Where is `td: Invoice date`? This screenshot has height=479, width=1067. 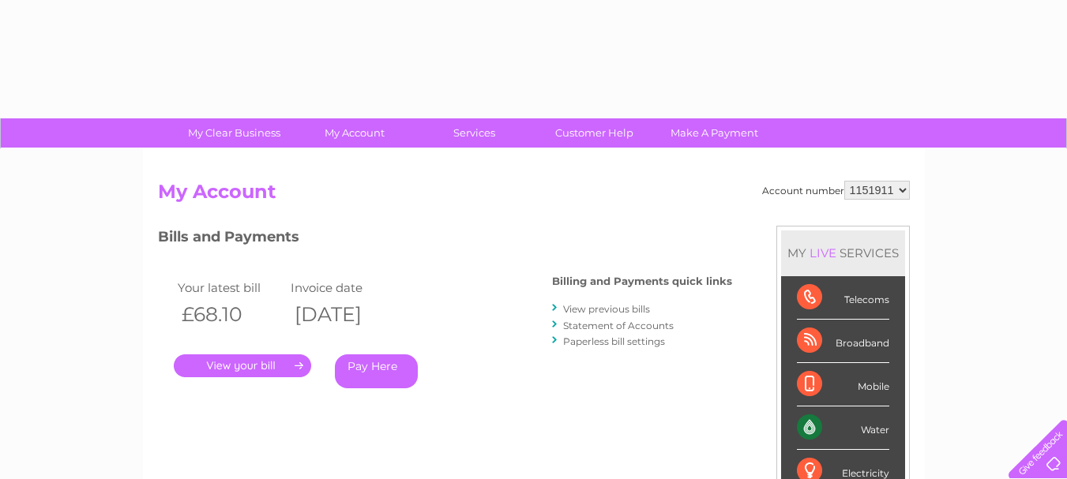
td: Invoice date is located at coordinates (343, 287).